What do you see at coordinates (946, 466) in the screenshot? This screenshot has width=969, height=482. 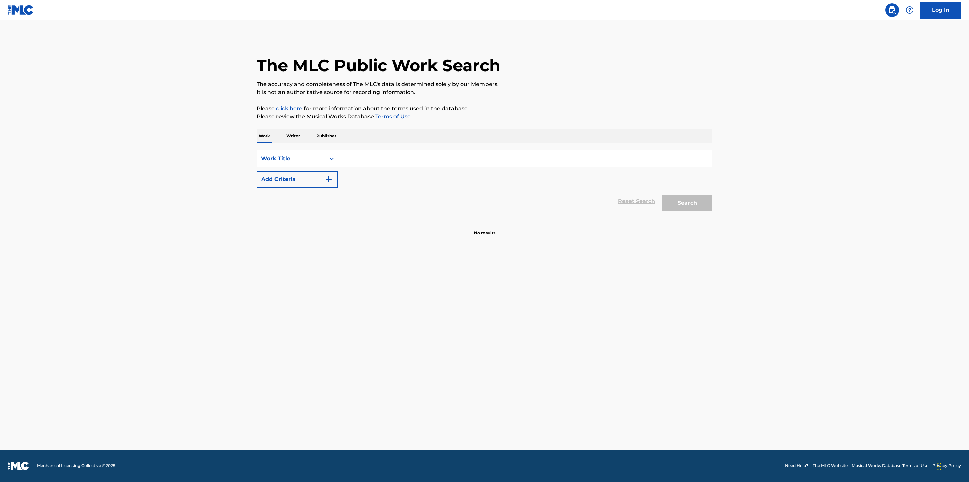 I see `a: Privacy Policy` at bounding box center [946, 466].